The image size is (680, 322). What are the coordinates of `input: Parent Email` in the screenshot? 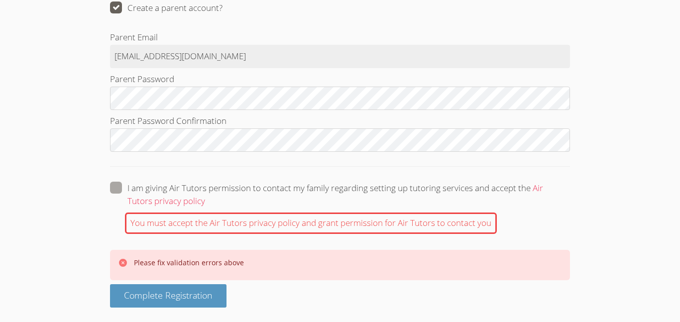 It's located at (340, 56).